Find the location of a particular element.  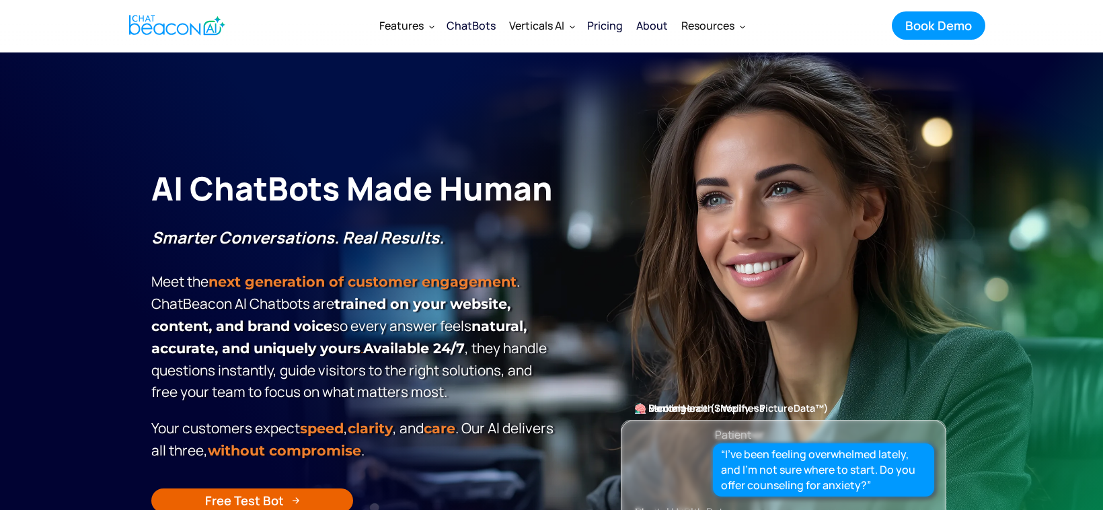

p: Your customers expect , , and . Our Al delivers all three, . is located at coordinates (354, 439).